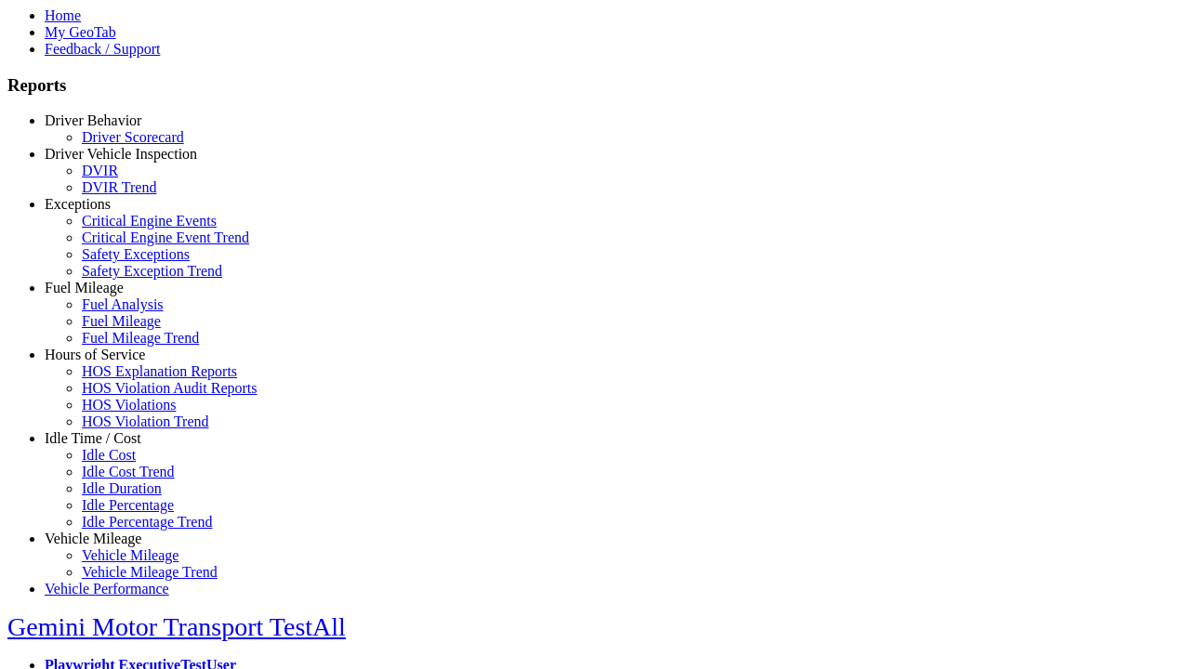 The height and width of the screenshot is (669, 1190). What do you see at coordinates (121, 153) in the screenshot?
I see `a: Driver Vehicle Inspection` at bounding box center [121, 153].